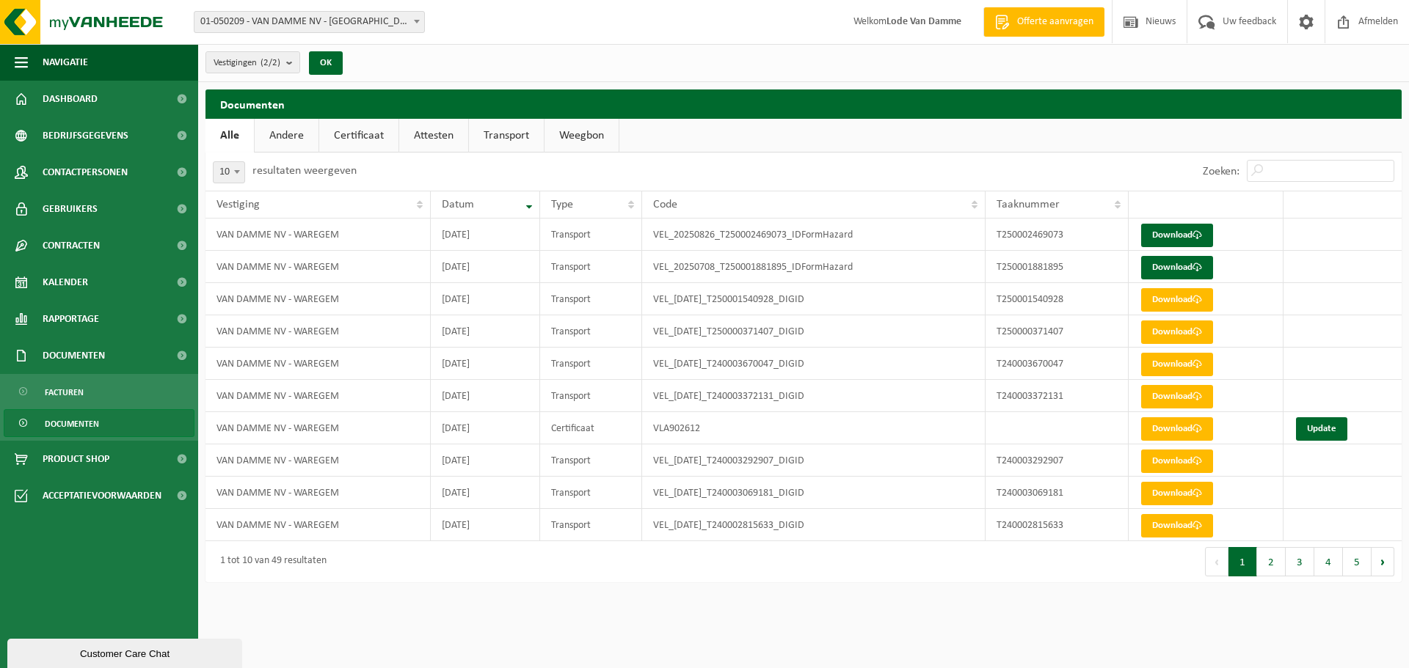 This screenshot has height=668, width=1409. Describe the element at coordinates (1056, 332) in the screenshot. I see `td: T250000371407` at that location.